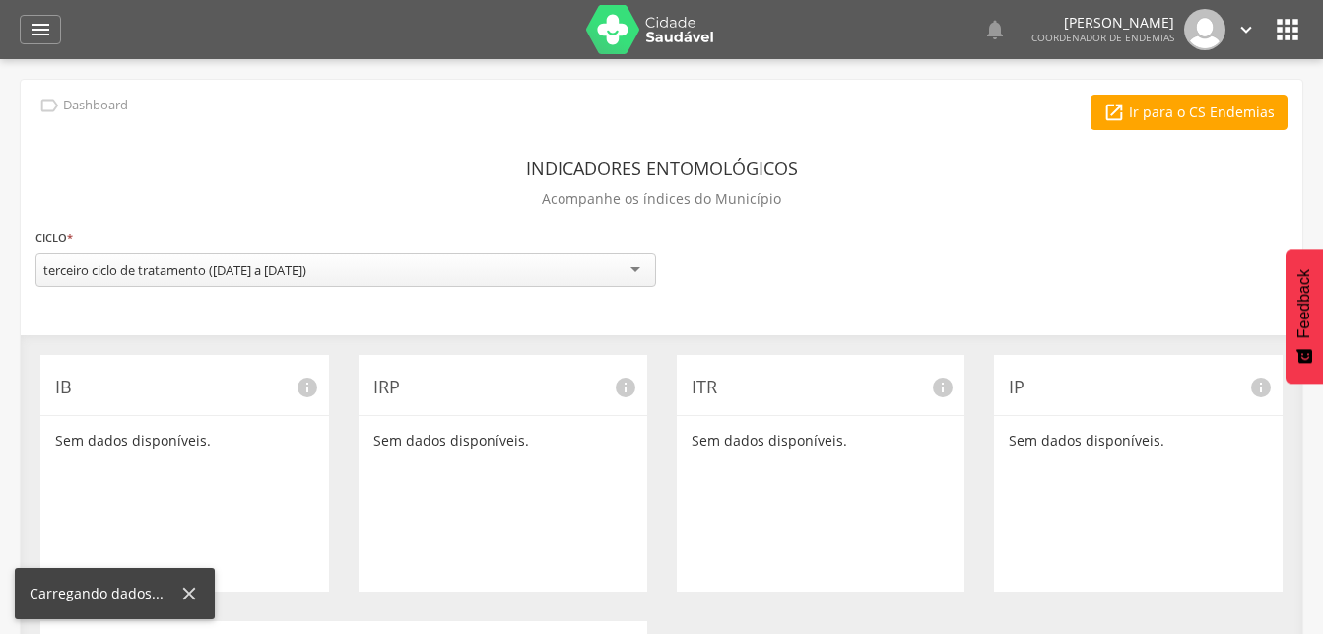 This screenshot has width=1323, height=634. I want to click on p: IB, so click(184, 387).